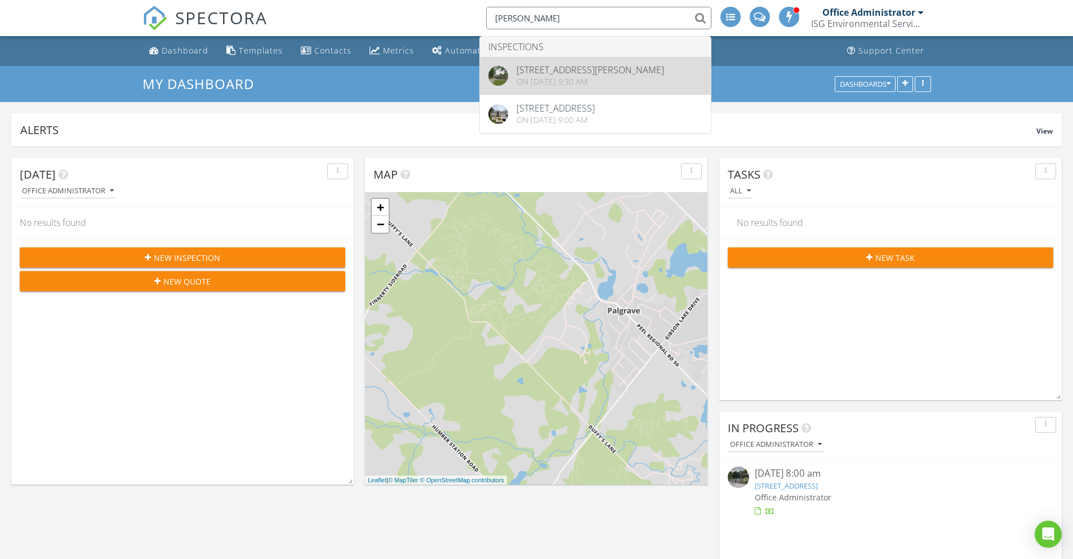 The height and width of the screenshot is (559, 1073). What do you see at coordinates (385, 174) in the screenshot?
I see `span: Map` at bounding box center [385, 174].